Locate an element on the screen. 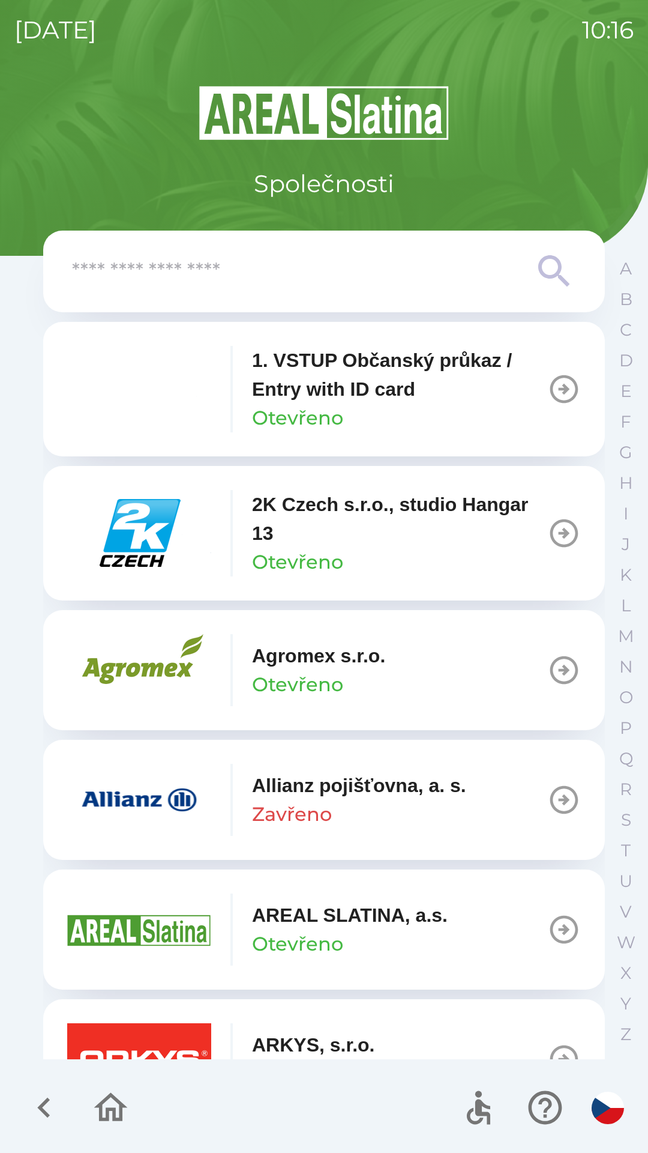 The height and width of the screenshot is (1153, 648). button: G is located at coordinates (626, 452).